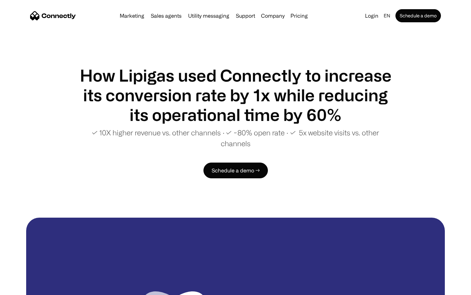 The image size is (471, 295). Describe the element at coordinates (132, 16) in the screenshot. I see `a: Marketing` at that location.